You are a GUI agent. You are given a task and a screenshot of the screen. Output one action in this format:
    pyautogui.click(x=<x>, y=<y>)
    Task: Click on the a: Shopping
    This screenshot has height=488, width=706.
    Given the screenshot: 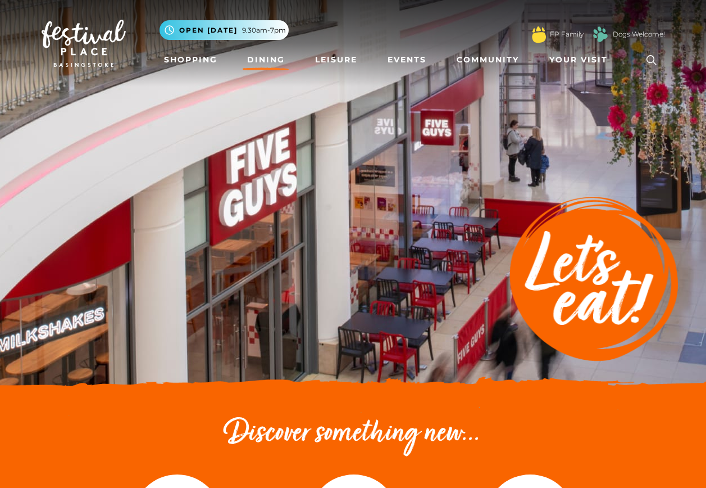 What is the action you would take?
    pyautogui.click(x=190, y=60)
    